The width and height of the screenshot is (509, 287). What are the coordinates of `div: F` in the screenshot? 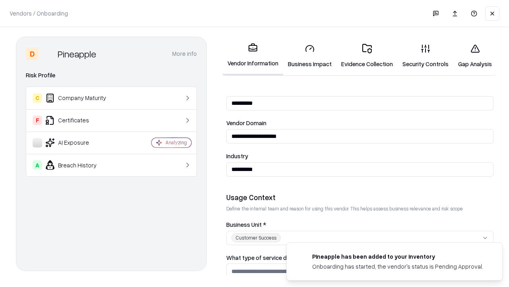 It's located at (37, 120).